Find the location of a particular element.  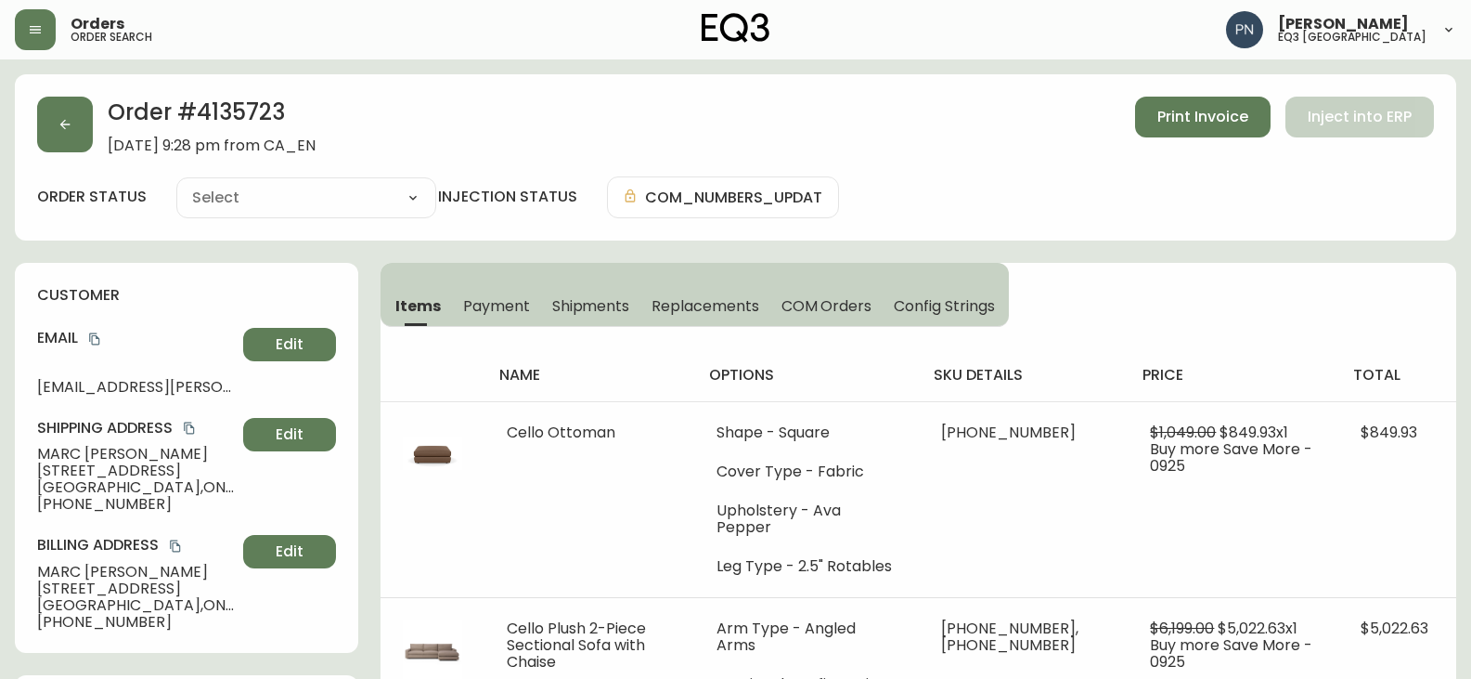

h5: order search is located at coordinates (111, 37).